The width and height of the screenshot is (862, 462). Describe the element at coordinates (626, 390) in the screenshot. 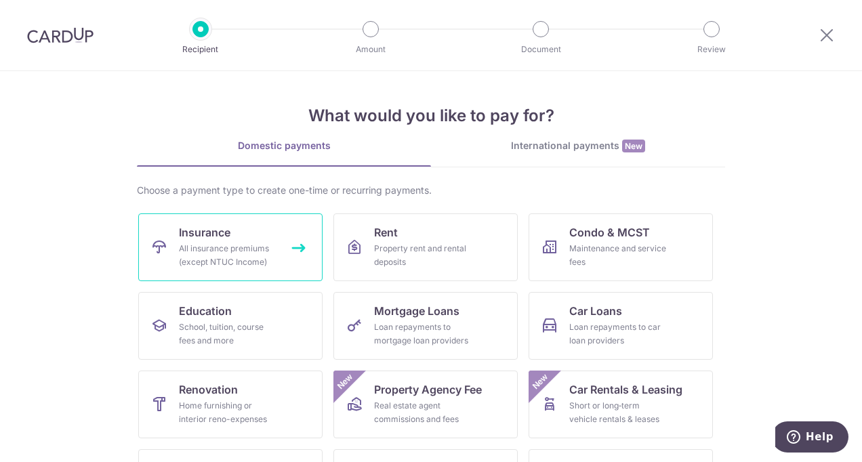

I see `span: Car Rentals & Leasing` at that location.